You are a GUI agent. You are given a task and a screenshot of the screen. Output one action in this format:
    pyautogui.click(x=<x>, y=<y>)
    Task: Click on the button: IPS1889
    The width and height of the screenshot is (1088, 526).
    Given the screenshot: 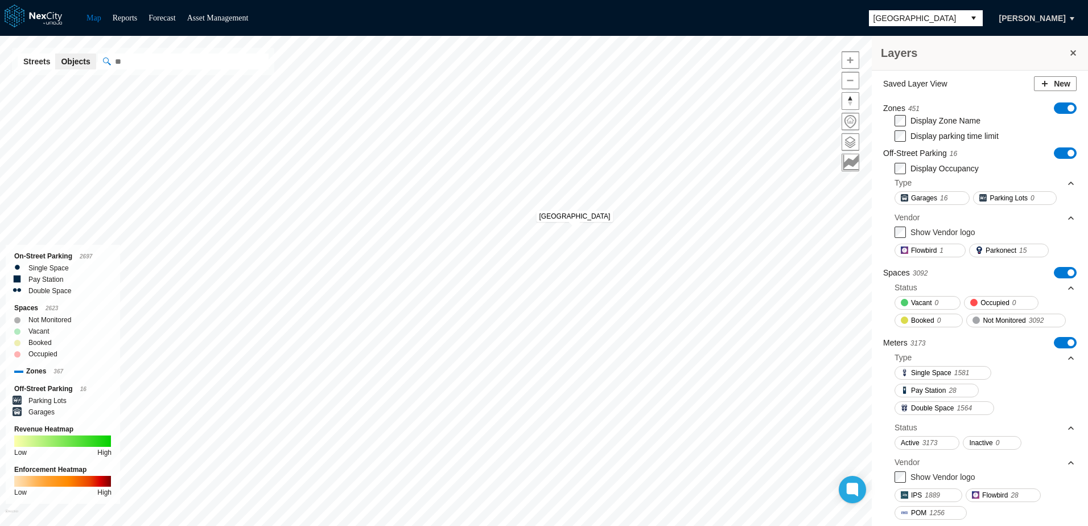 What is the action you would take?
    pyautogui.click(x=929, y=495)
    